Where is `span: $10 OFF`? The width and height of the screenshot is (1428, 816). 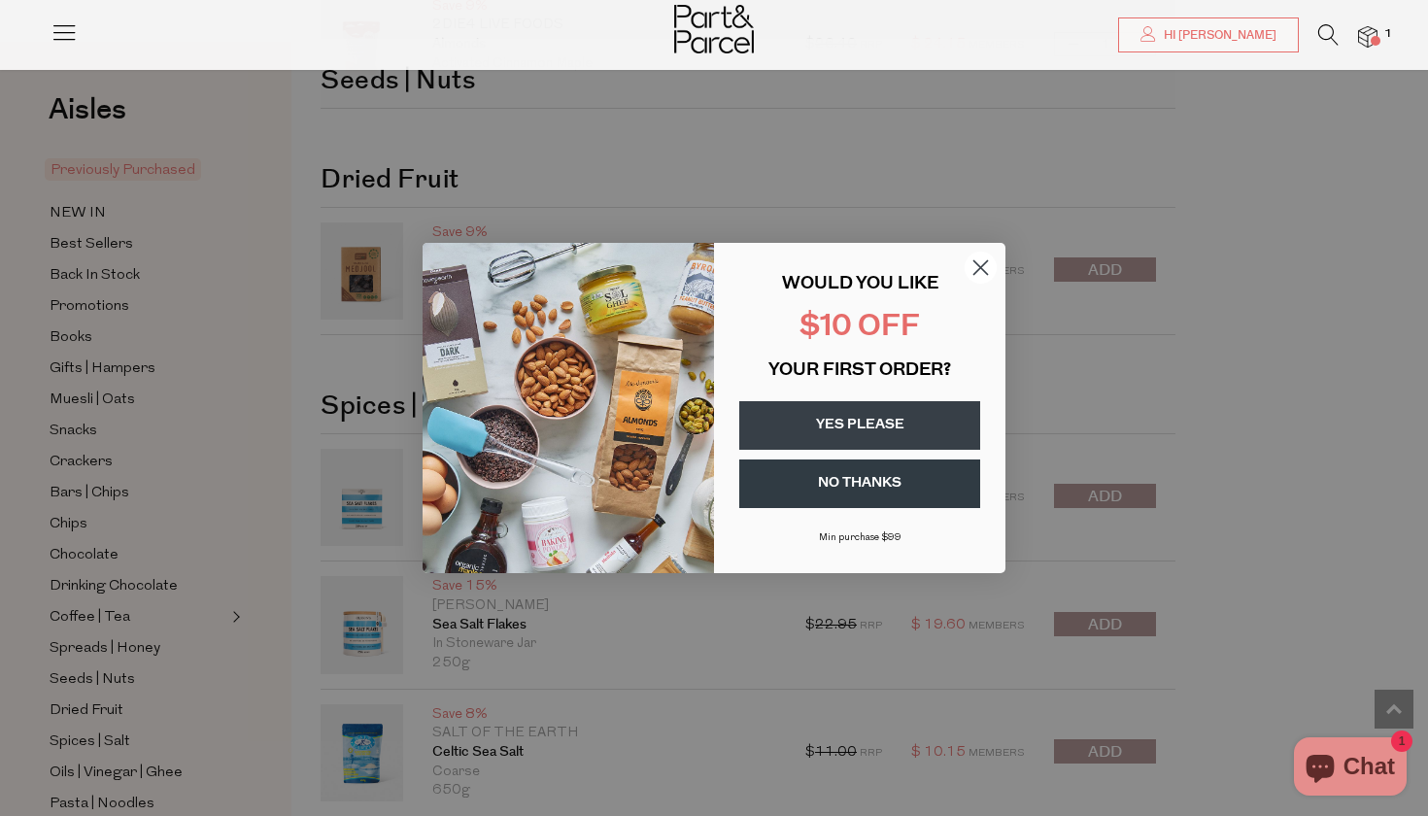
span: $10 OFF is located at coordinates (860, 327).